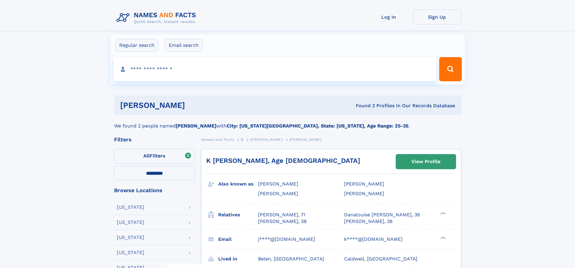 This screenshot has width=575, height=268. I want to click on div: Browse Locations, so click(155, 190).